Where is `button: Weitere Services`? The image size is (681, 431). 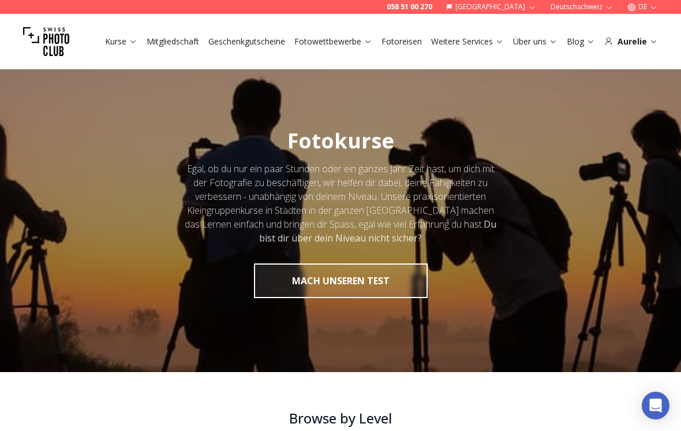 button: Weitere Services is located at coordinates (468, 42).